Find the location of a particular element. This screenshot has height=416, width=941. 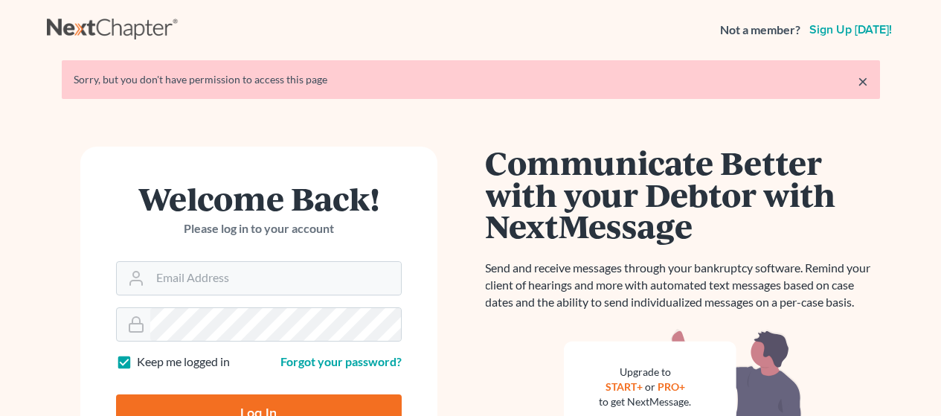

a: Forgot your password? is located at coordinates (341, 361).